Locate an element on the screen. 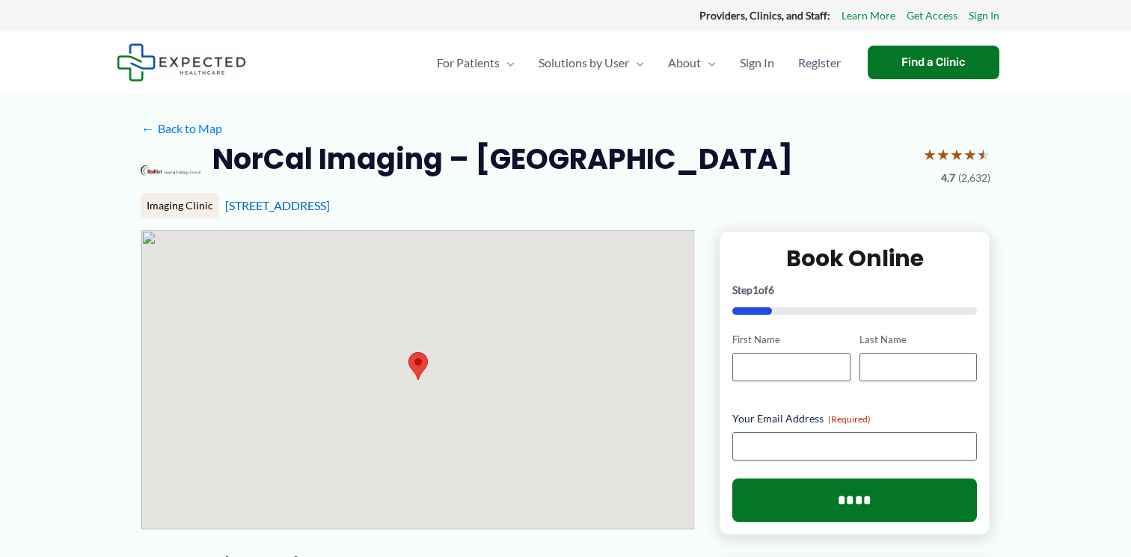  span: Sign In is located at coordinates (757, 63).